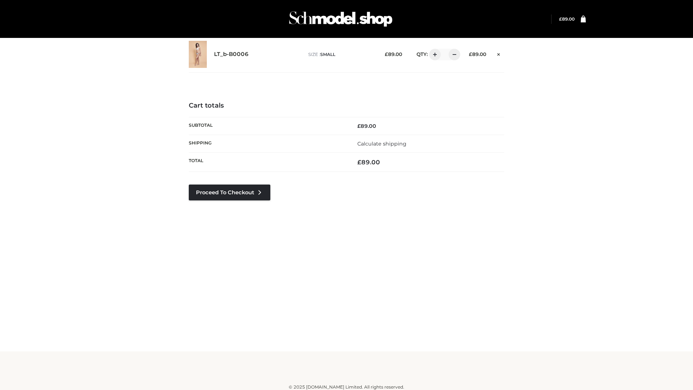  What do you see at coordinates (341, 19) in the screenshot?
I see `a: Schmodel Admin 964` at bounding box center [341, 19].